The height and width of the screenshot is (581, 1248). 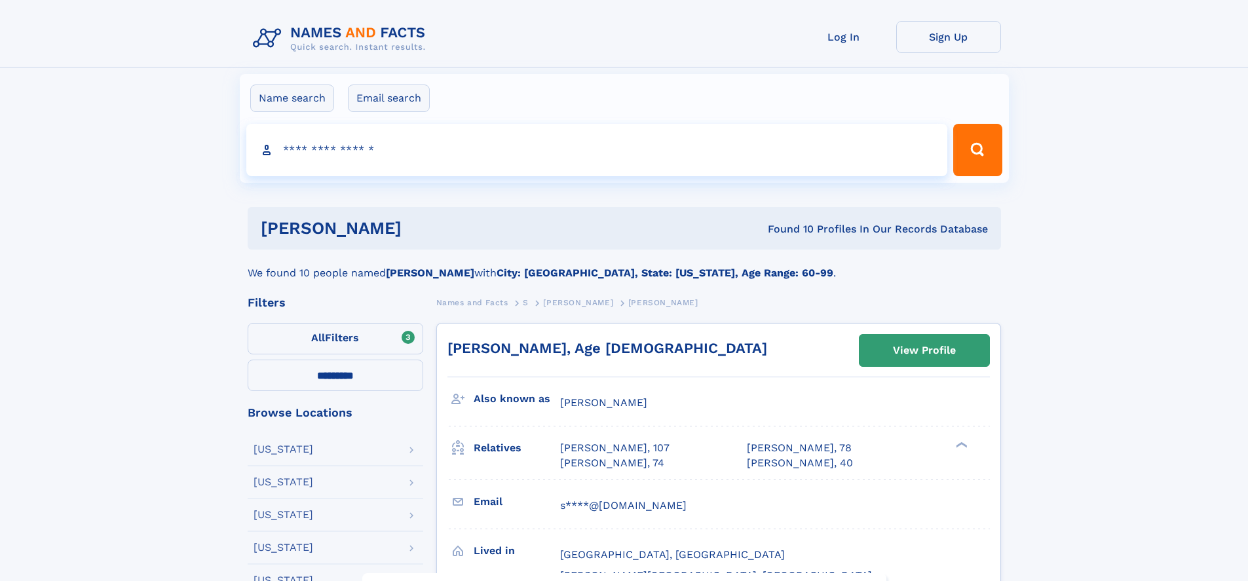 What do you see at coordinates (978, 150) in the screenshot?
I see `button: Search Button` at bounding box center [978, 150].